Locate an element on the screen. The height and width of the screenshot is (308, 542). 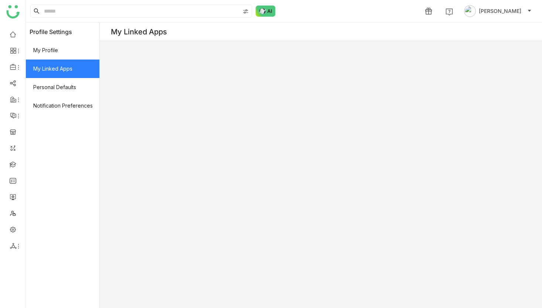
img: ask-buddy-normal.svg is located at coordinates (266, 11).